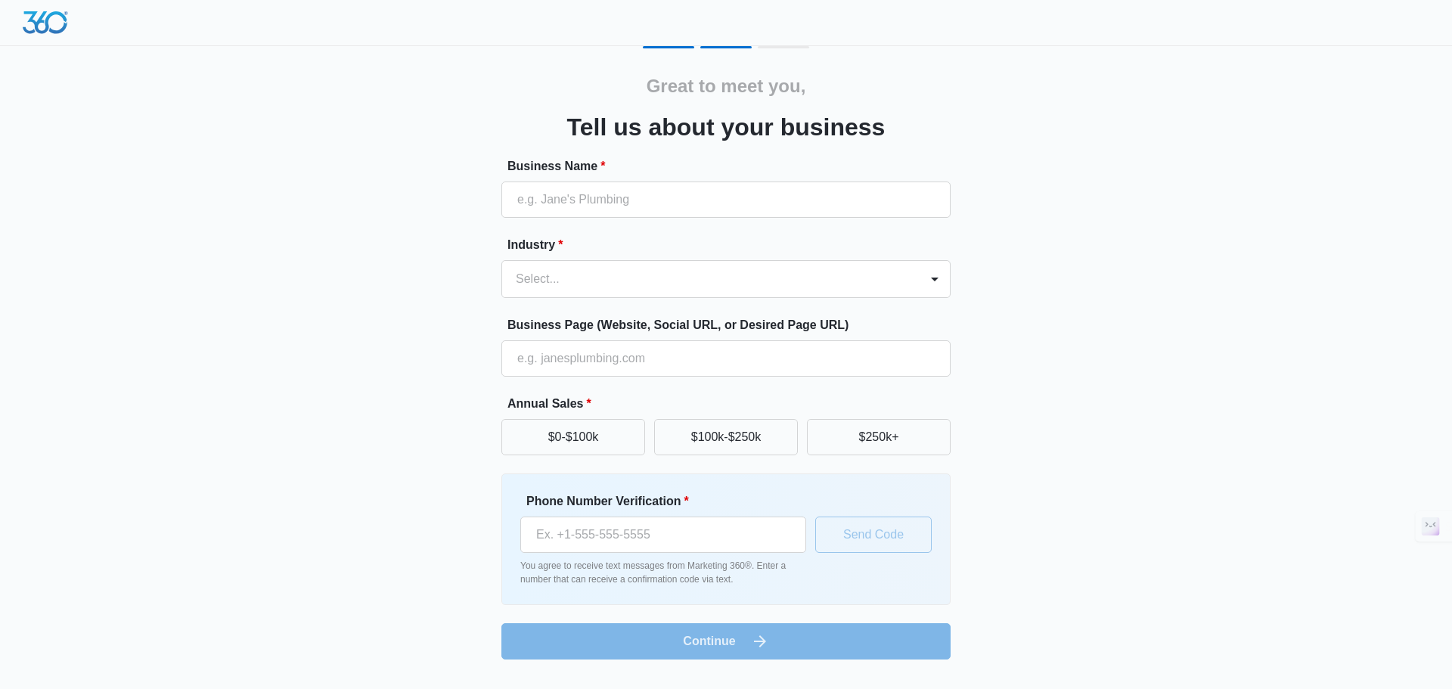 This screenshot has width=1452, height=689. Describe the element at coordinates (732, 166) in the screenshot. I see `label: Business Name` at that location.